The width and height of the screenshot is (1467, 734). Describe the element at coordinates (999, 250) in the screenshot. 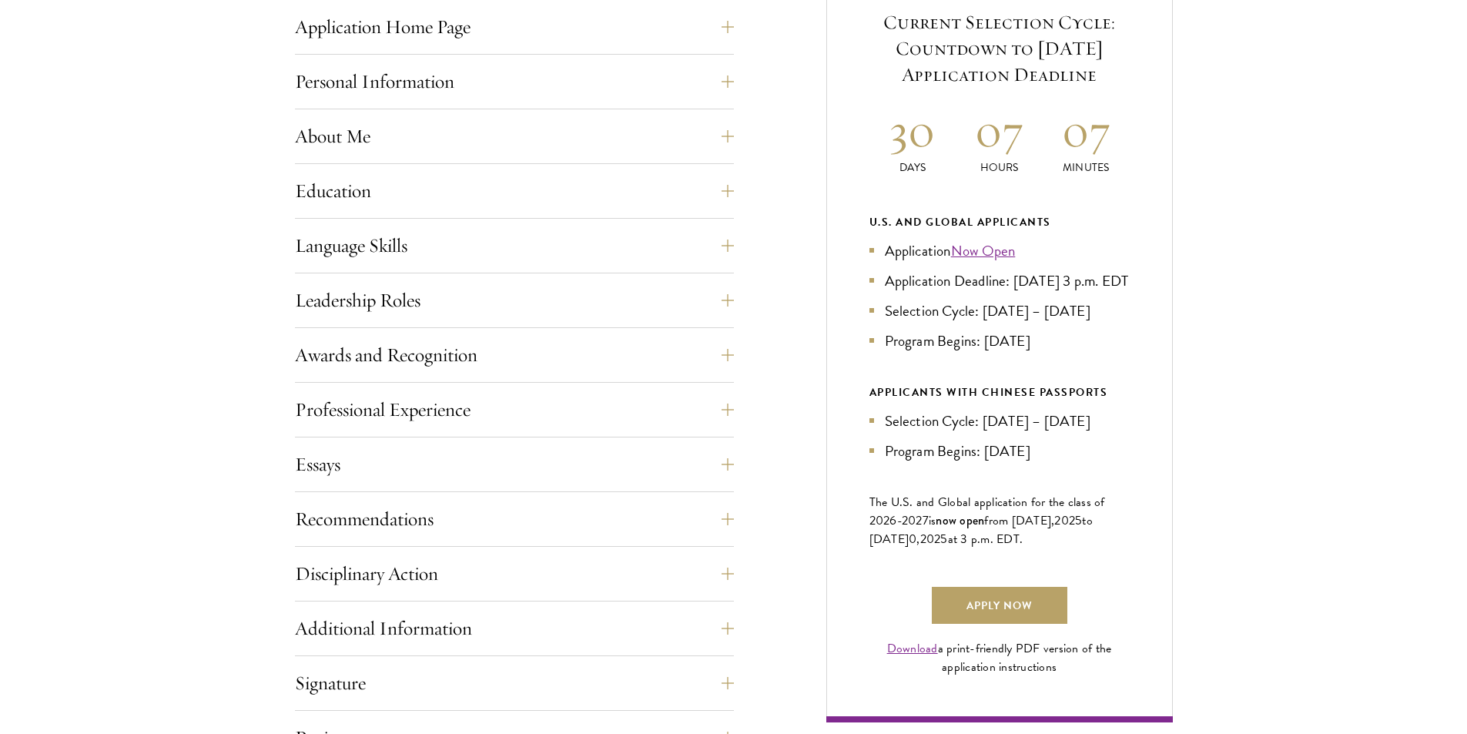

I see `li: Application` at that location.